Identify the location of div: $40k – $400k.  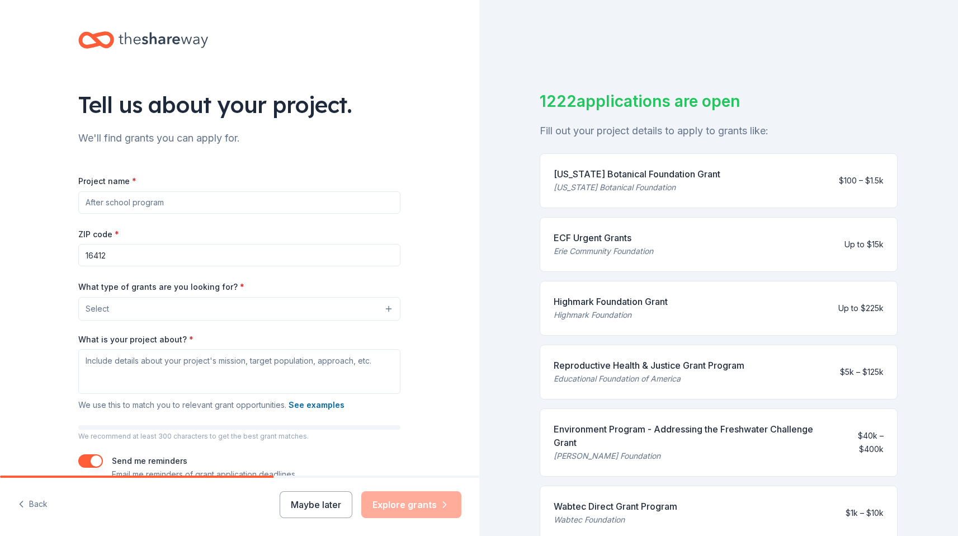
(858, 442).